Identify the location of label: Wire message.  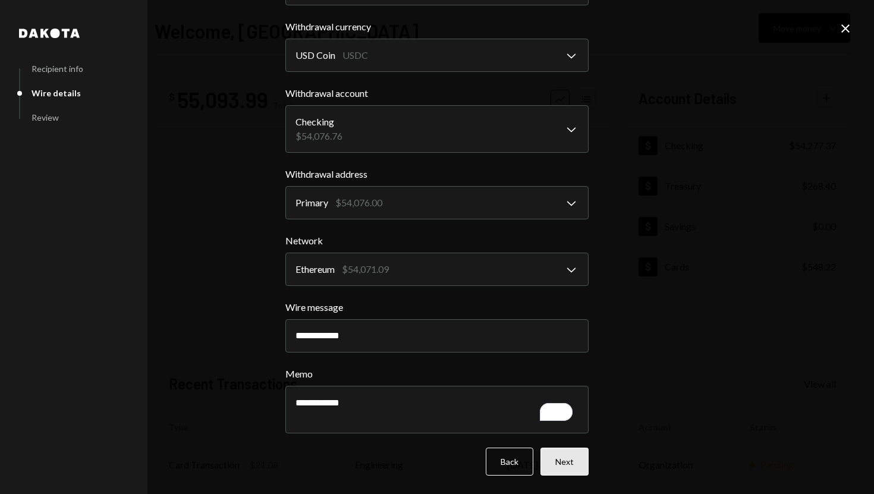
(437, 307).